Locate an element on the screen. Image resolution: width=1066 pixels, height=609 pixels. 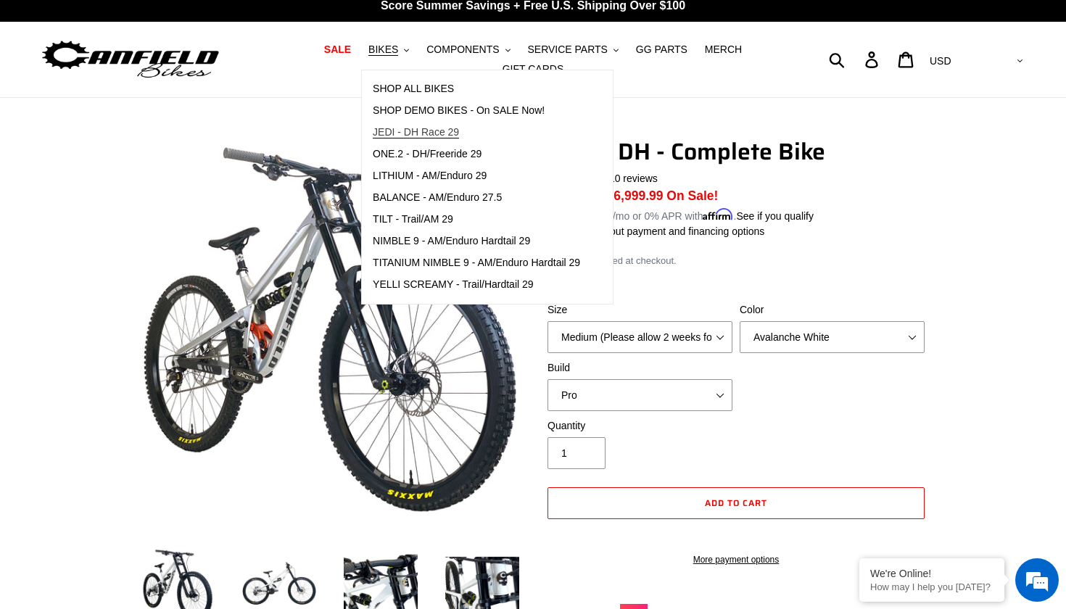
span: Affirm is located at coordinates (718, 214).